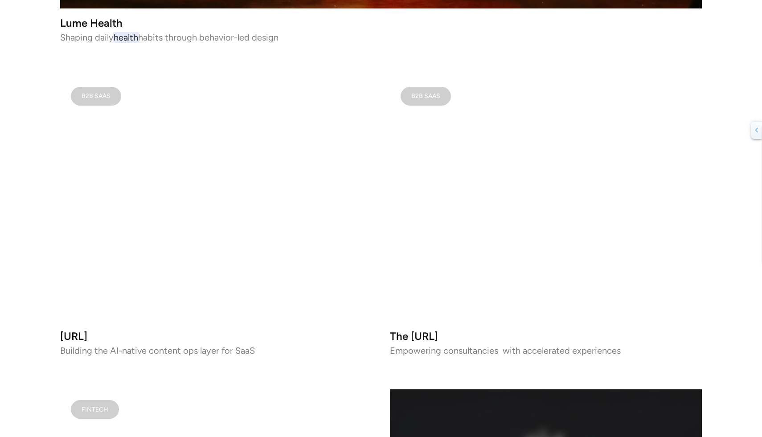  What do you see at coordinates (381, 37) in the screenshot?
I see `p: Shaping daily habits through behavior-led design` at bounding box center [381, 37].